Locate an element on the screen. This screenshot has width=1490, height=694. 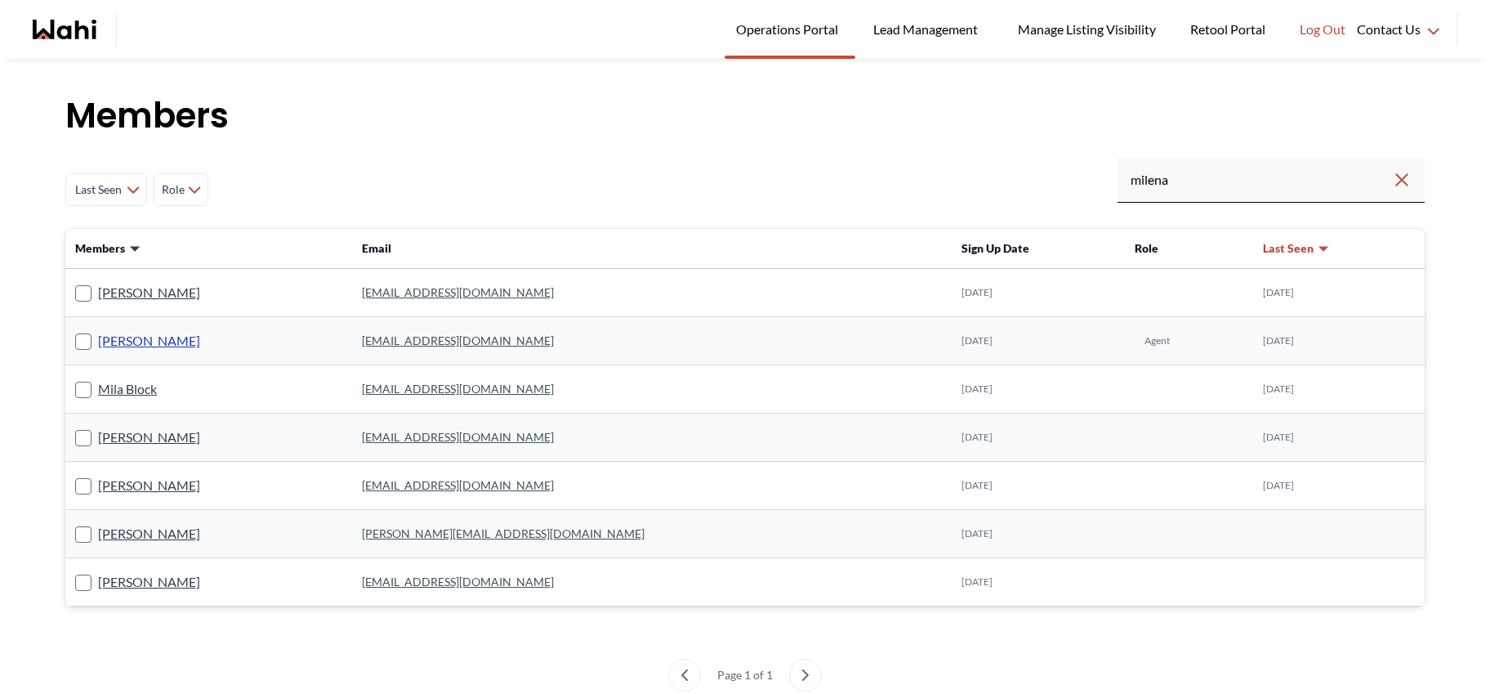
button: previous page is located at coordinates (685, 675).